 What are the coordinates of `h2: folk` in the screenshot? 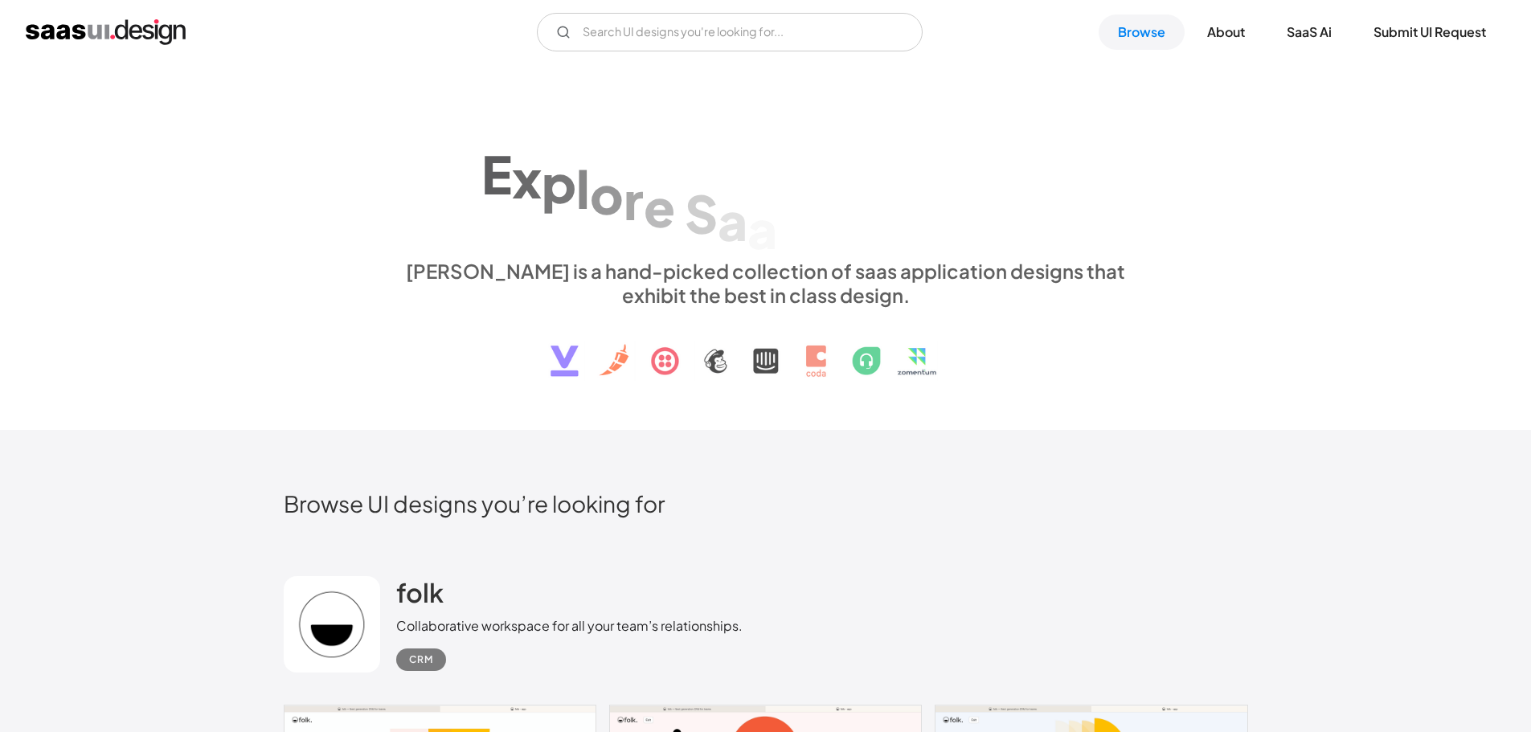 It's located at (419, 592).